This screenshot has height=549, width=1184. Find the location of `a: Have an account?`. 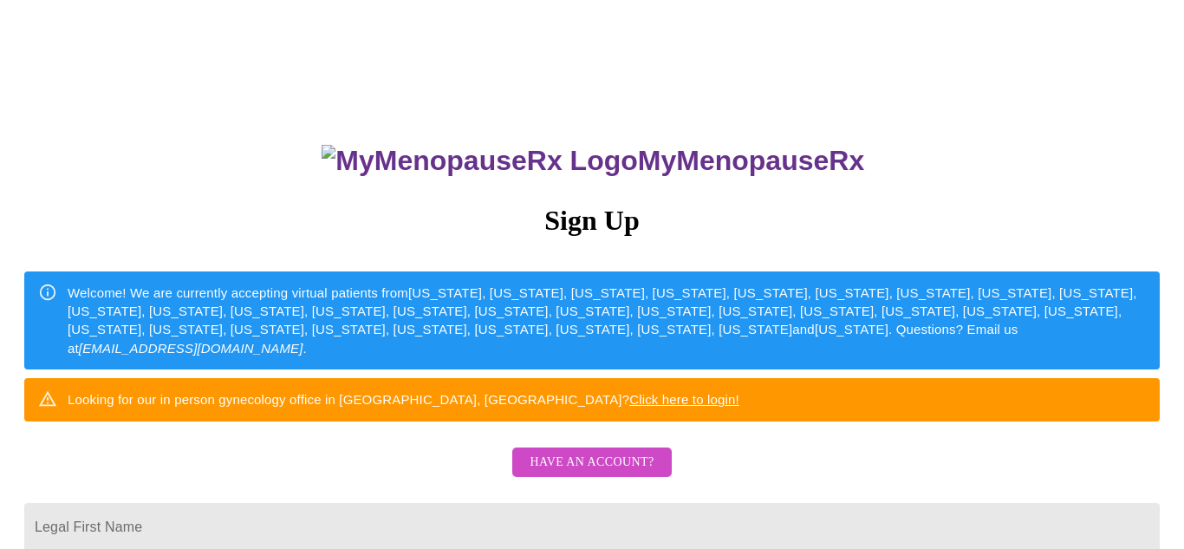

a: Have an account? is located at coordinates (591, 473).